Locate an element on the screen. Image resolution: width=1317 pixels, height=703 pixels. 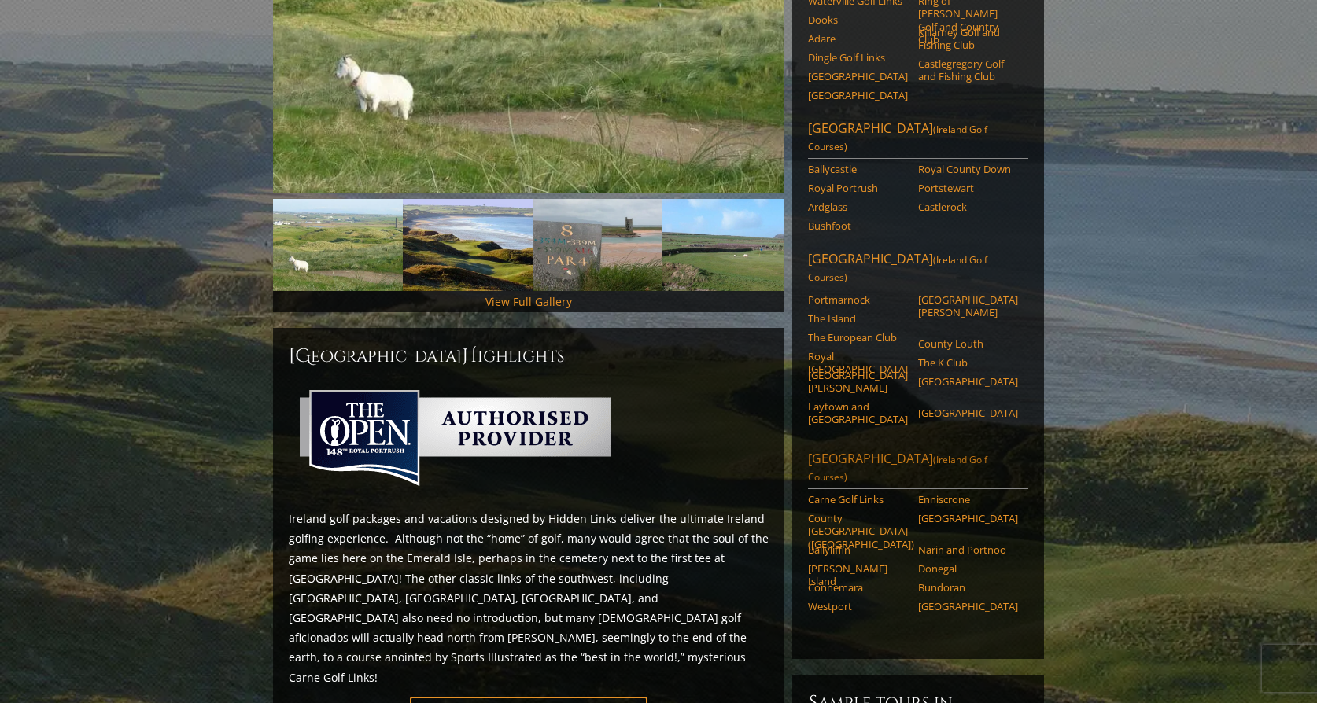
p: Ireland golf packages and vacations designed by Hidden Links deliver the ultimate Ireland golfing... is located at coordinates (528, 598).